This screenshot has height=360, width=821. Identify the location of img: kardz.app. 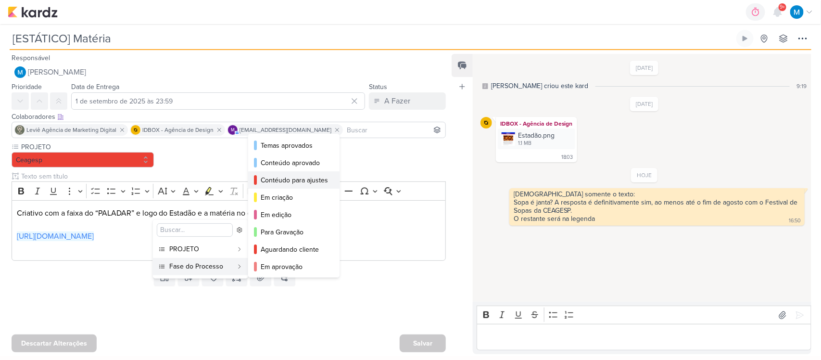
(33, 12).